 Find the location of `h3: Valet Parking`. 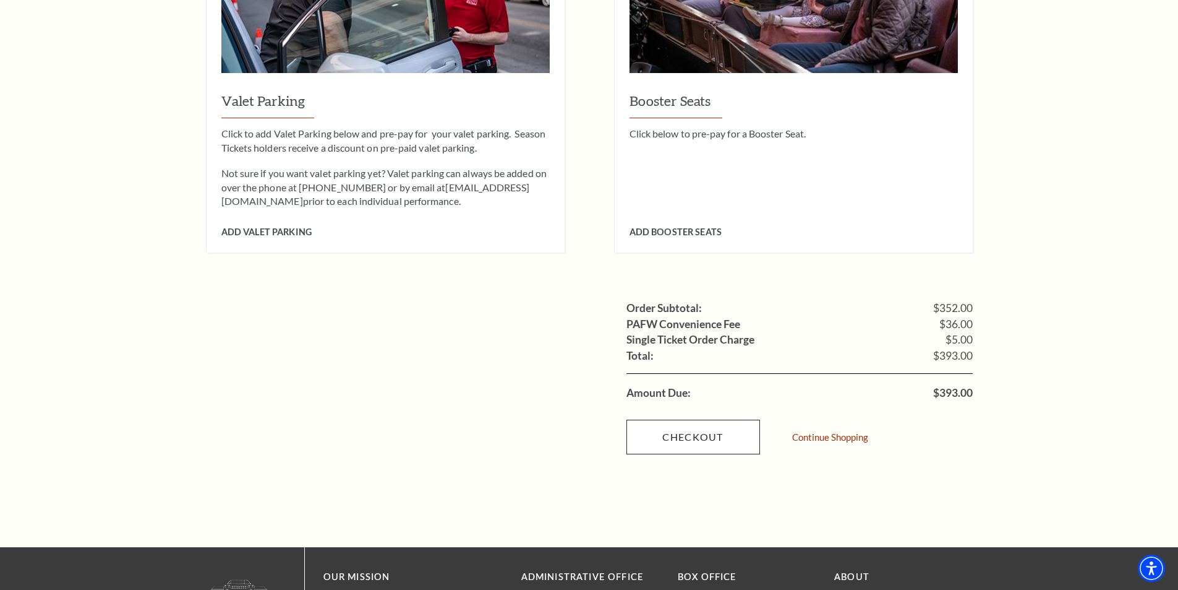

h3: Valet Parking is located at coordinates (385, 105).